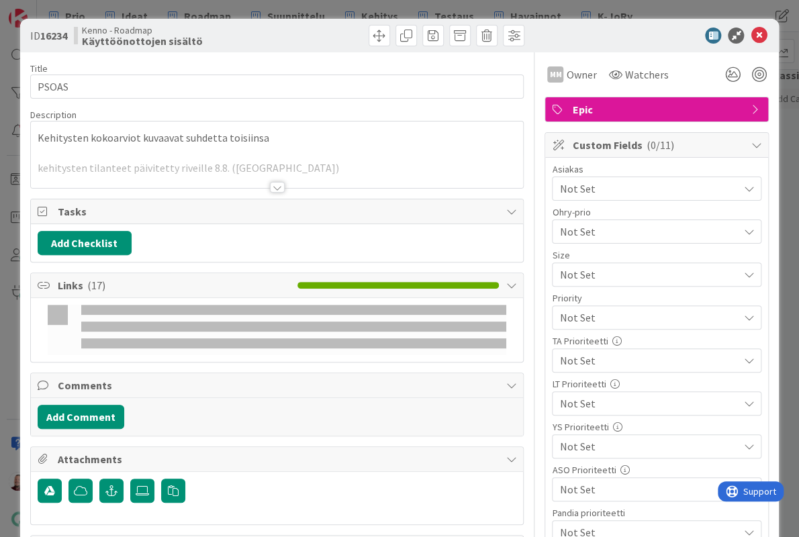  I want to click on input: type card name here..., so click(277, 87).